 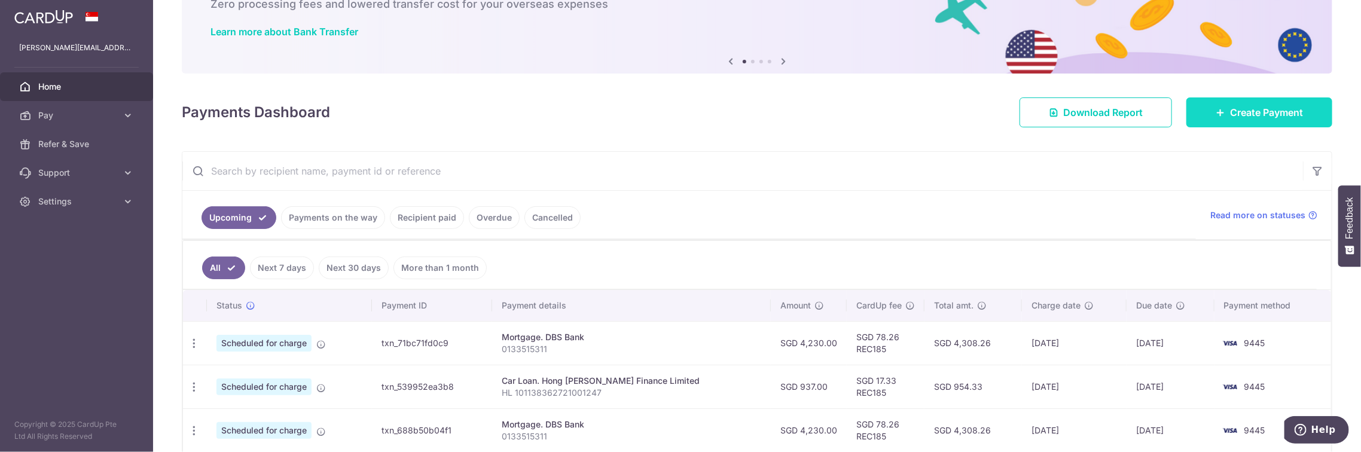 I want to click on a: Next 30 days, so click(x=353, y=268).